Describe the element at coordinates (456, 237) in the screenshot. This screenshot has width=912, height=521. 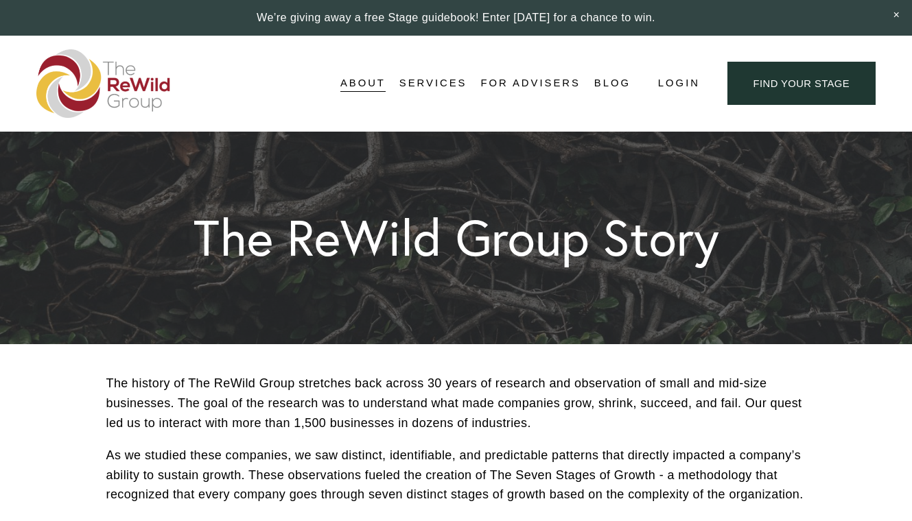
I see `h1: The ReWild Group Story` at that location.